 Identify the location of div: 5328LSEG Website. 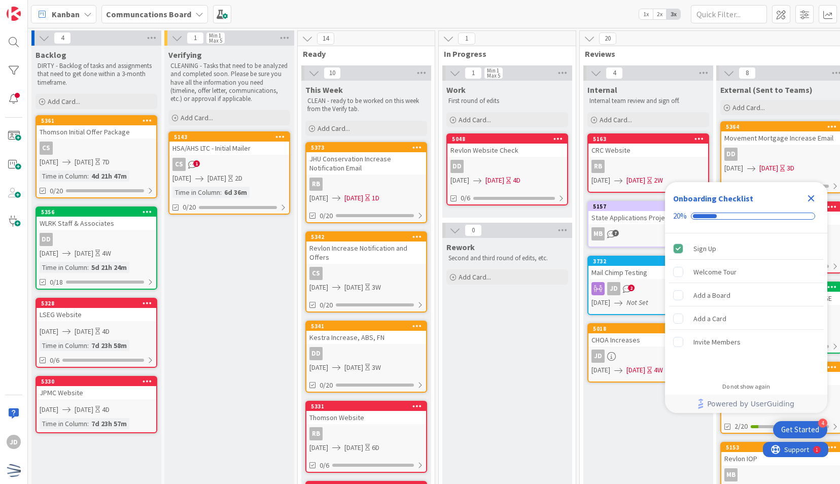
(96, 310).